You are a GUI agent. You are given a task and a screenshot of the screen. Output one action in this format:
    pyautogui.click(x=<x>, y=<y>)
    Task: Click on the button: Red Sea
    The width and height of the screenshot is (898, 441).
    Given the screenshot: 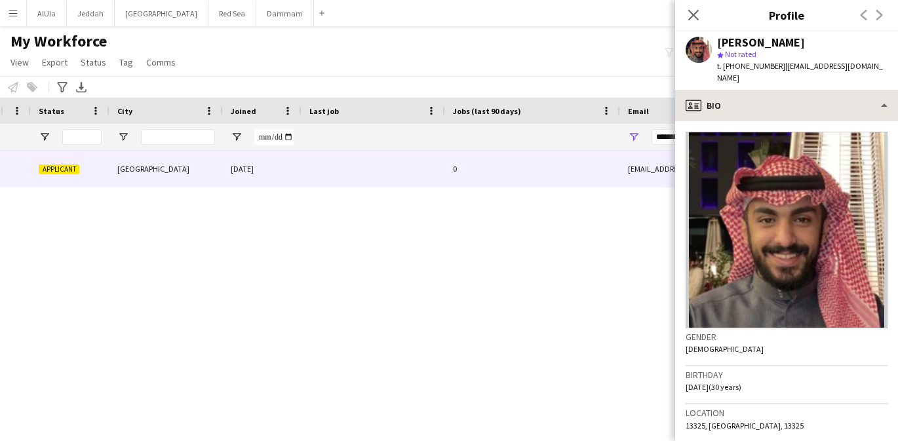 What is the action you would take?
    pyautogui.click(x=232, y=13)
    